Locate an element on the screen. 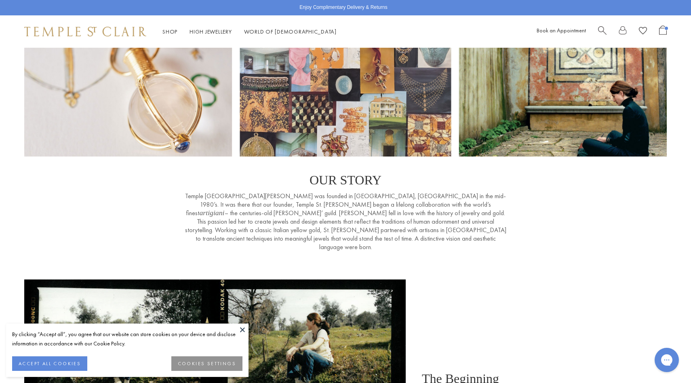  em: artigiani is located at coordinates (212, 213).